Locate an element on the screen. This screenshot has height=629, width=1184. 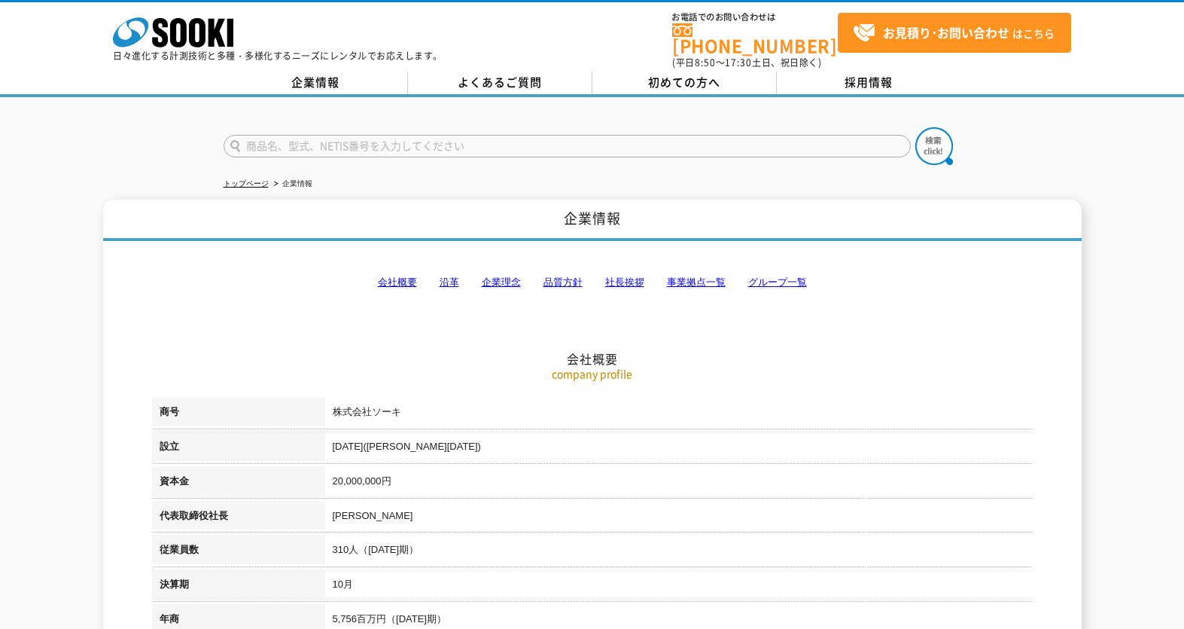
li: 企業情報 is located at coordinates (291, 184).